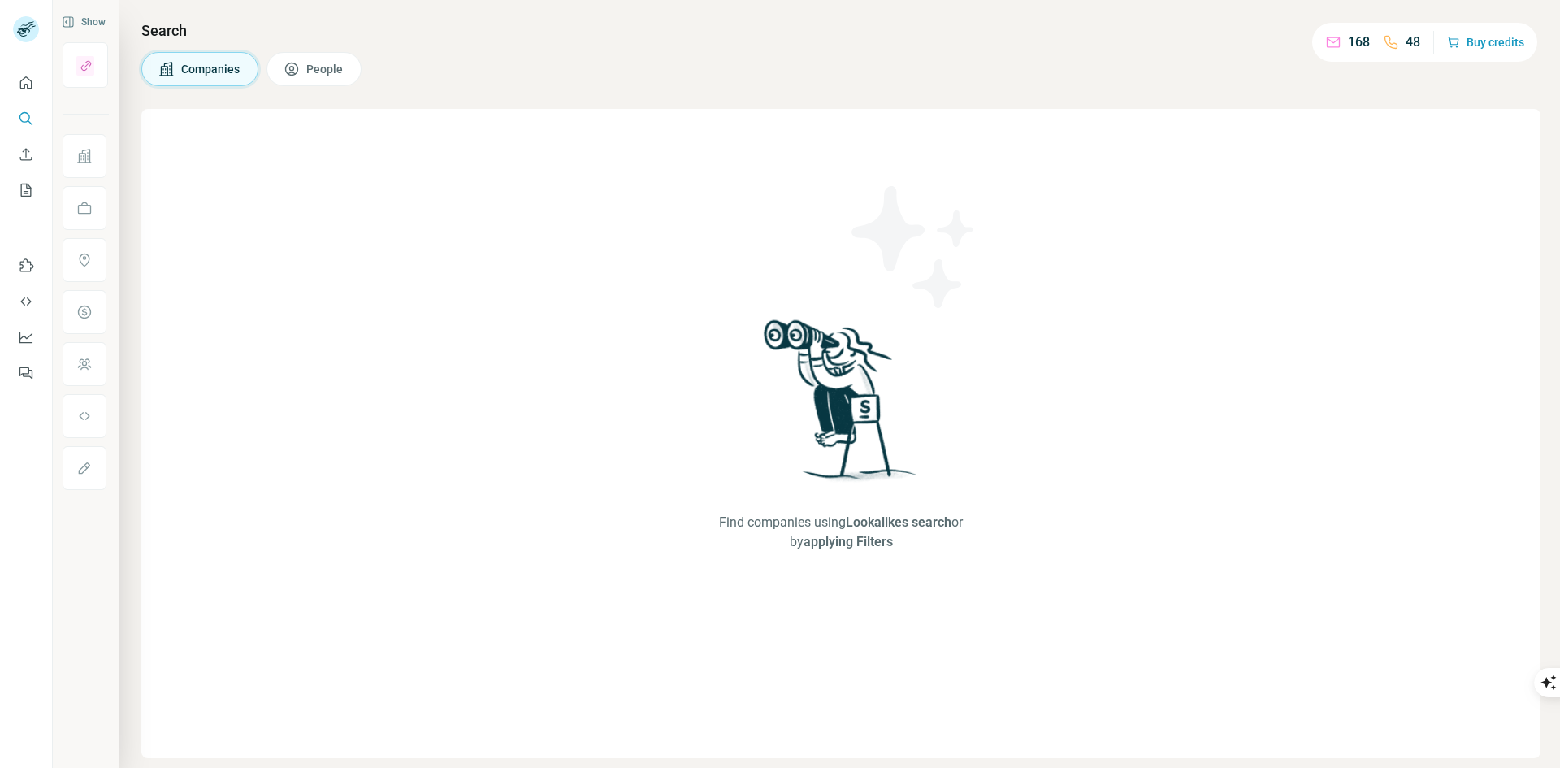 The height and width of the screenshot is (768, 1560). I want to click on span: Find companies using or by, so click(841, 532).